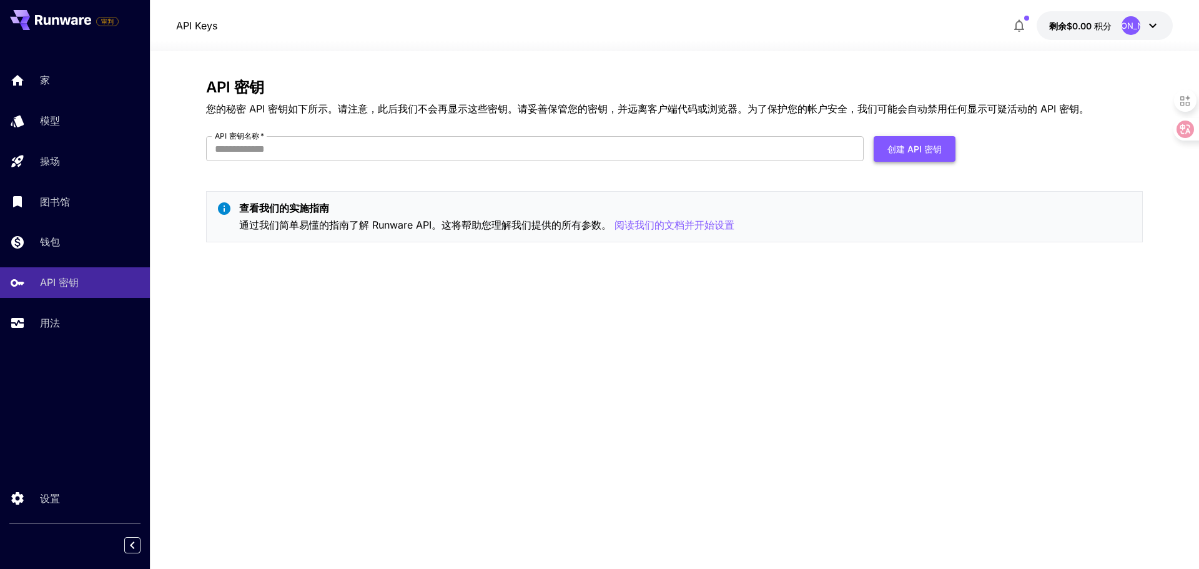  Describe the element at coordinates (674, 225) in the screenshot. I see `font: 阅读我们的文档并开始设置` at that location.